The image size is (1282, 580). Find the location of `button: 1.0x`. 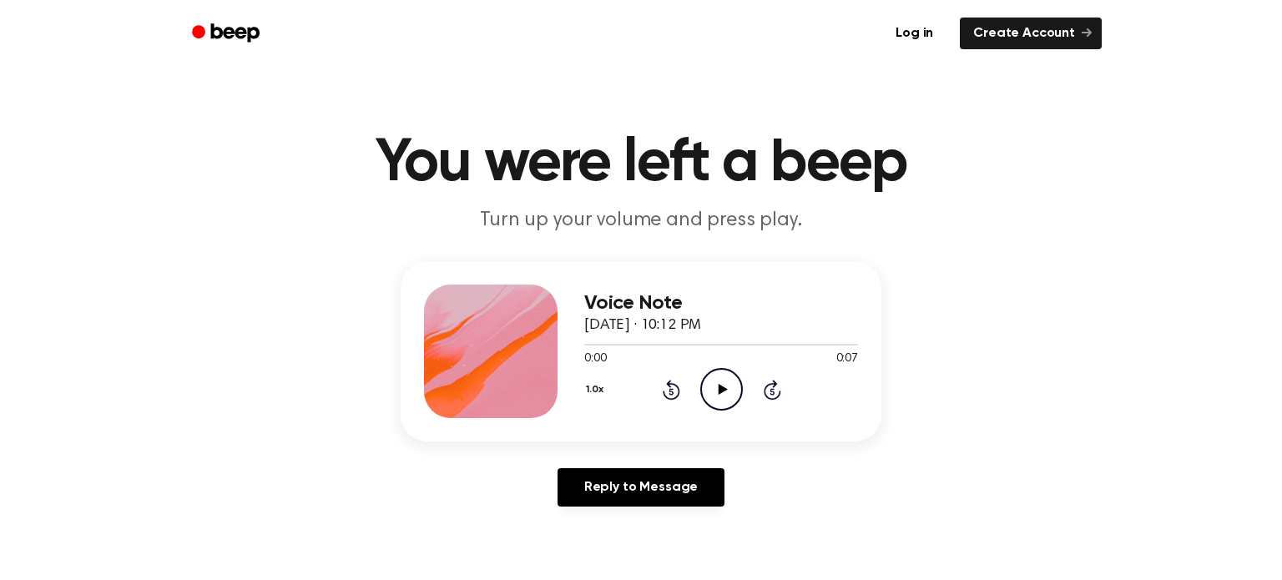

button: 1.0x is located at coordinates (597, 390).